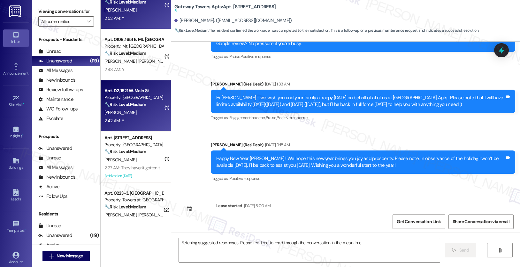 The height and width of the screenshot is (267, 520). What do you see at coordinates (465, 250) in the screenshot?
I see `span: Send` at bounding box center [465, 250].